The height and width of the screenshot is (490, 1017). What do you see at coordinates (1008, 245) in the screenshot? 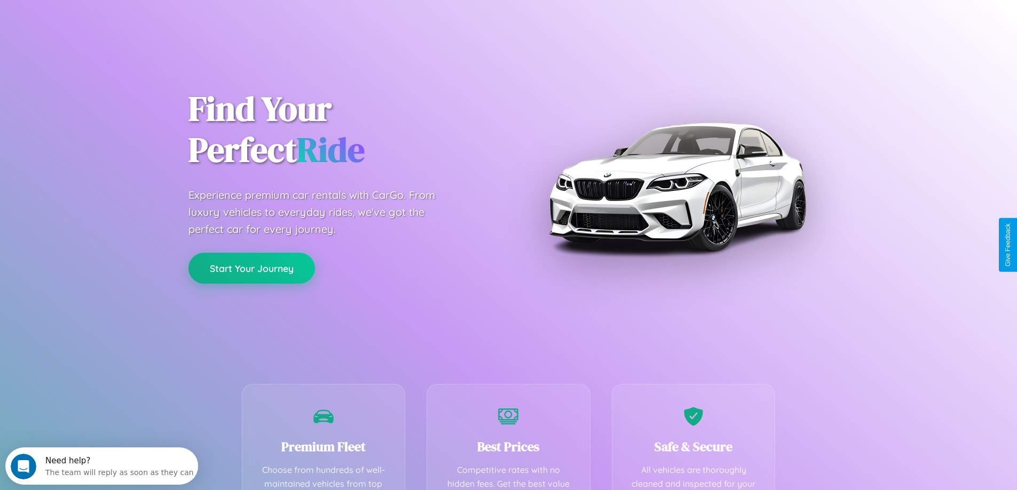
I see `div: Give Feedback` at bounding box center [1008, 245].